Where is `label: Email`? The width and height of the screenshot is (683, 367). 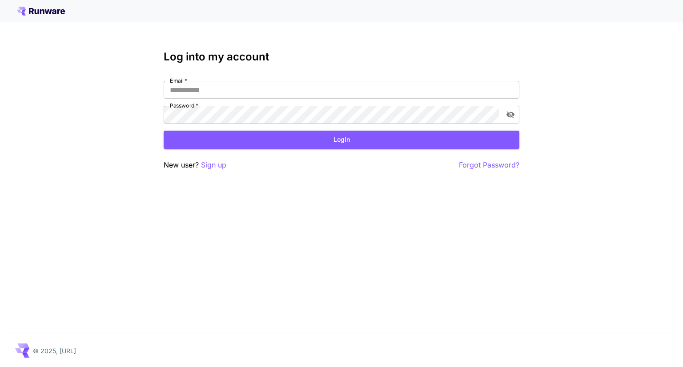
label: Email is located at coordinates (178, 80).